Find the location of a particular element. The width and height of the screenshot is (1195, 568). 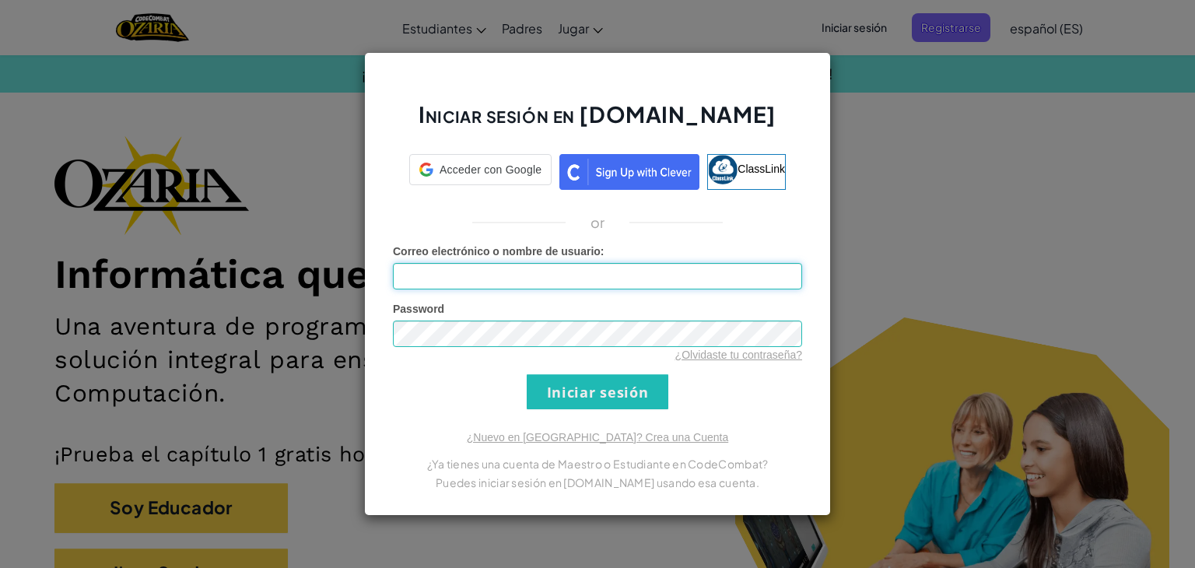

p: or is located at coordinates (598, 223).